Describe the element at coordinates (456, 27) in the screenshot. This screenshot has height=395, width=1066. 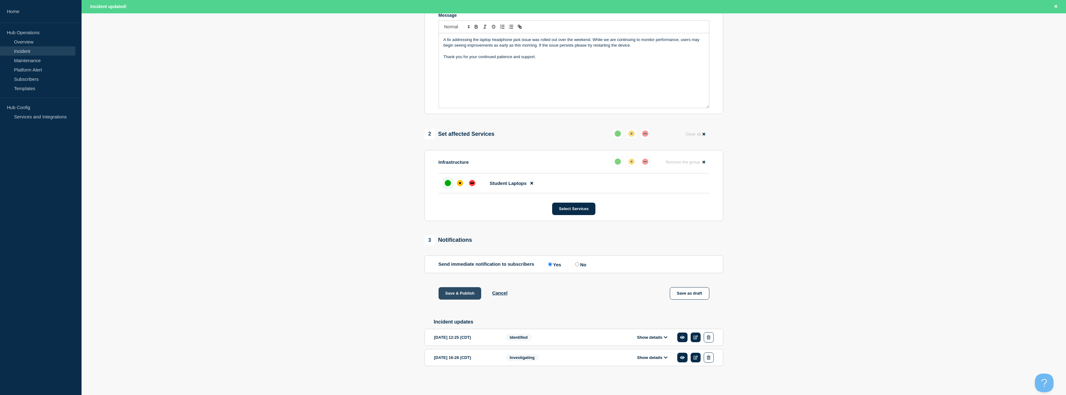
I see `span: Font size` at that location.